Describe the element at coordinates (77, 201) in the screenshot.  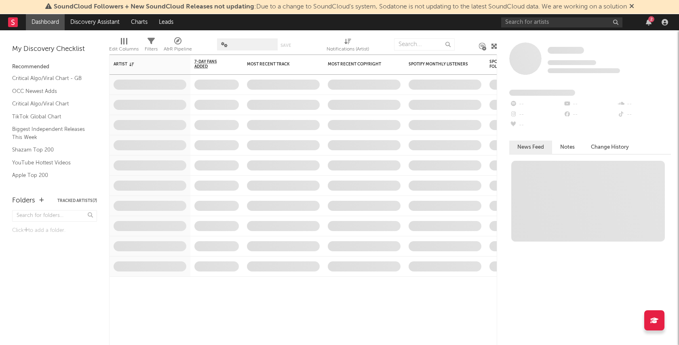
I see `button: Tracked Artists(7)` at that location.